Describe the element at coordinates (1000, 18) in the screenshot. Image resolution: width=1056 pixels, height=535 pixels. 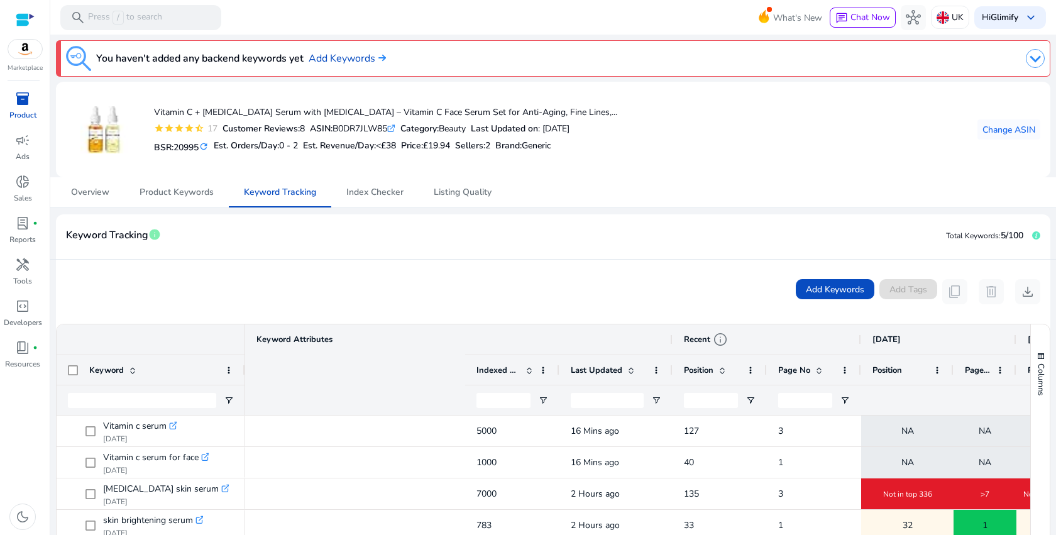
I see `p: Hi` at that location.